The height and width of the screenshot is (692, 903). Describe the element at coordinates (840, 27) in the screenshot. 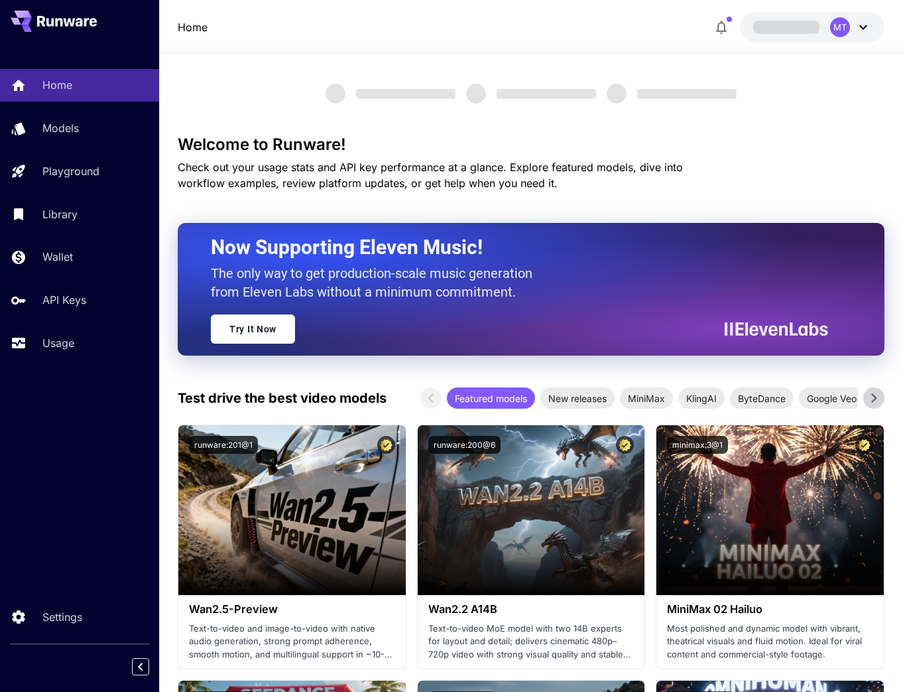

I see `div: MT` at that location.